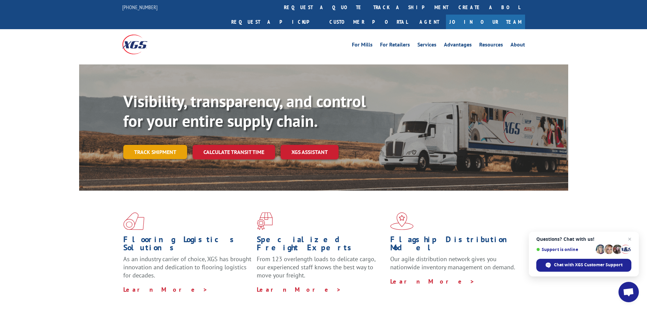 This screenshot has width=647, height=309. What do you see at coordinates (321, 270) in the screenshot?
I see `p: From 123 overlength loads to delicate cargo, our experienced staff knows the best way to move you...` at bounding box center [321, 270].